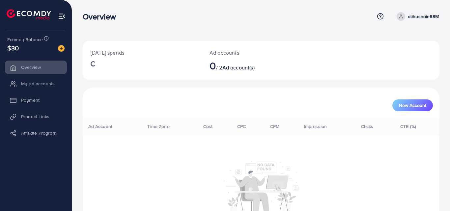 The height and width of the screenshot is (211, 450). What do you see at coordinates (246, 53) in the screenshot?
I see `p: Ad accounts` at bounding box center [246, 53].